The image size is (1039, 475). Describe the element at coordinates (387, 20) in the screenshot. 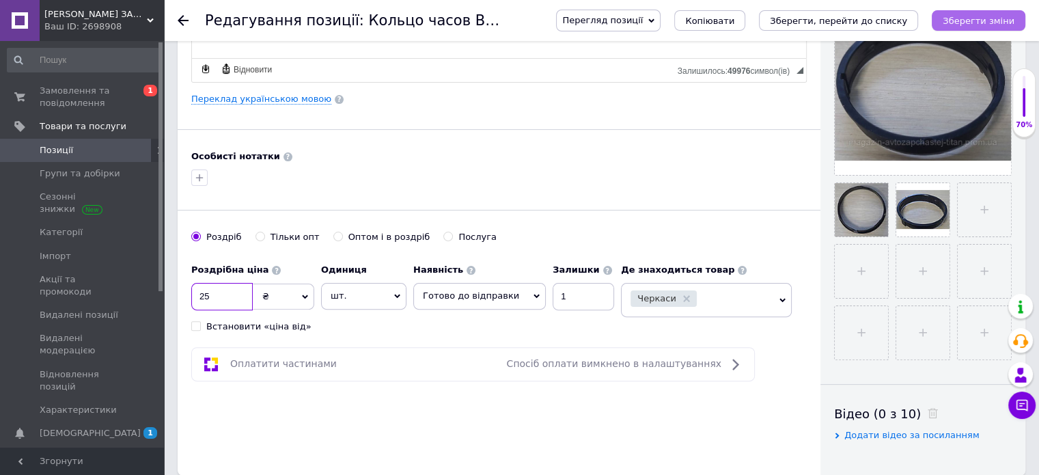

I see `h1: Редагування позиції: Кольцо часов ВАЗ 2101-07` at that location.